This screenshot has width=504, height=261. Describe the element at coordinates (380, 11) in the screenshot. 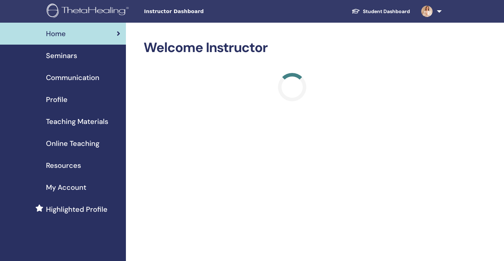

I see `a: Student Dashboard` at that location.